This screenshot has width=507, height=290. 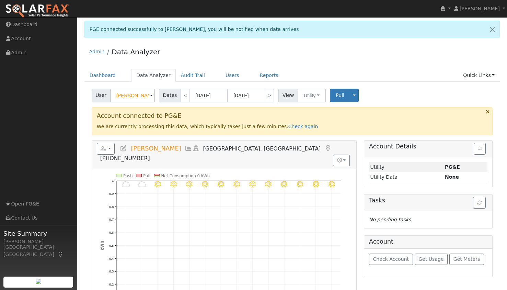 What do you see at coordinates (196, 148) in the screenshot?
I see `a: Login As (last Never)` at bounding box center [196, 148].